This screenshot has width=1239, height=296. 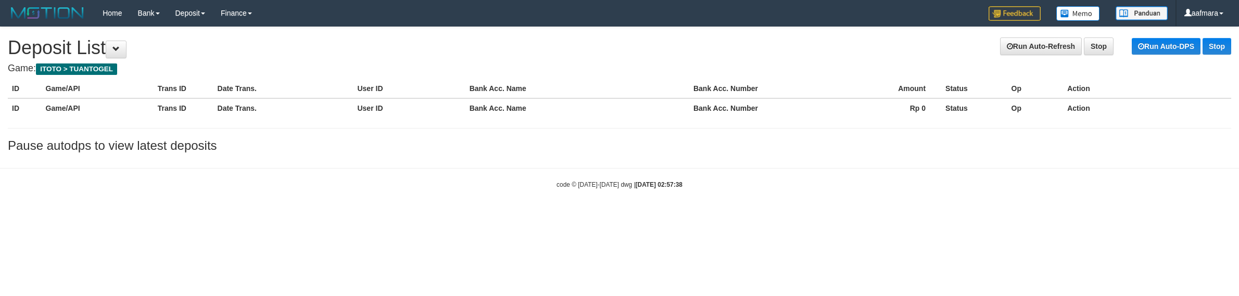 I want to click on span: ITOTO > TUANTOGEL, so click(x=77, y=69).